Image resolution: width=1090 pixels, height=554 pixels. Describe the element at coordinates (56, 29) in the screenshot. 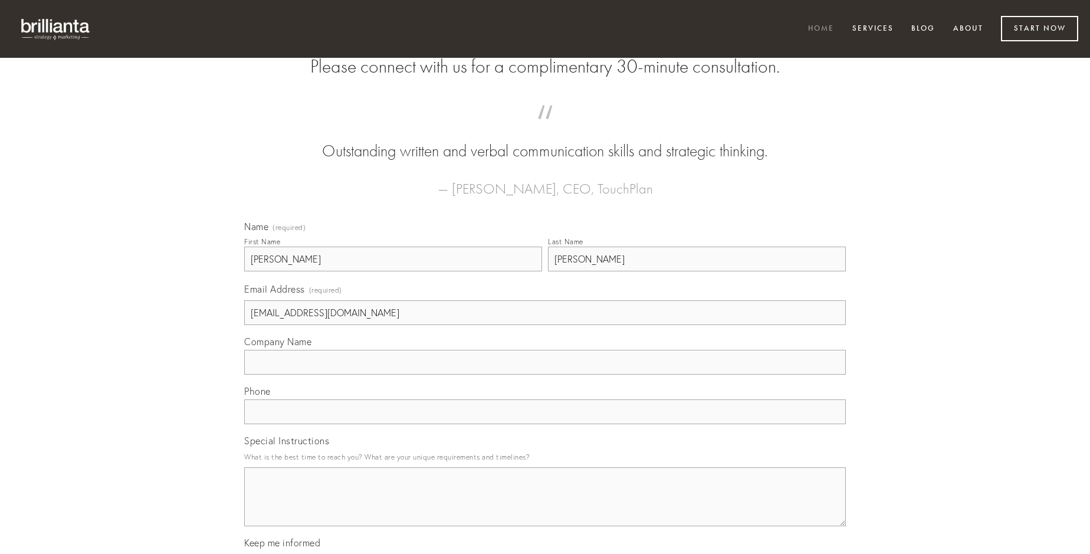

I see `img: brillianta - research, strategy, marketing` at that location.